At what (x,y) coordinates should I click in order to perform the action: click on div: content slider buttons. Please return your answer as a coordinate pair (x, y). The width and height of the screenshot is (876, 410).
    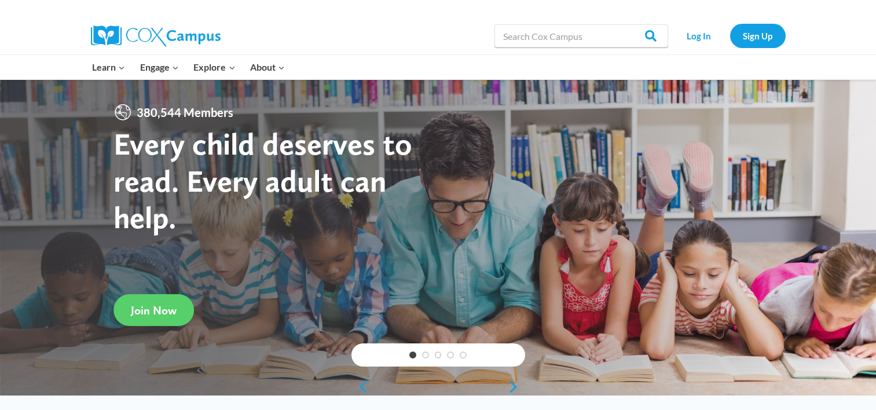
    Looking at the image, I should click on (438, 387).